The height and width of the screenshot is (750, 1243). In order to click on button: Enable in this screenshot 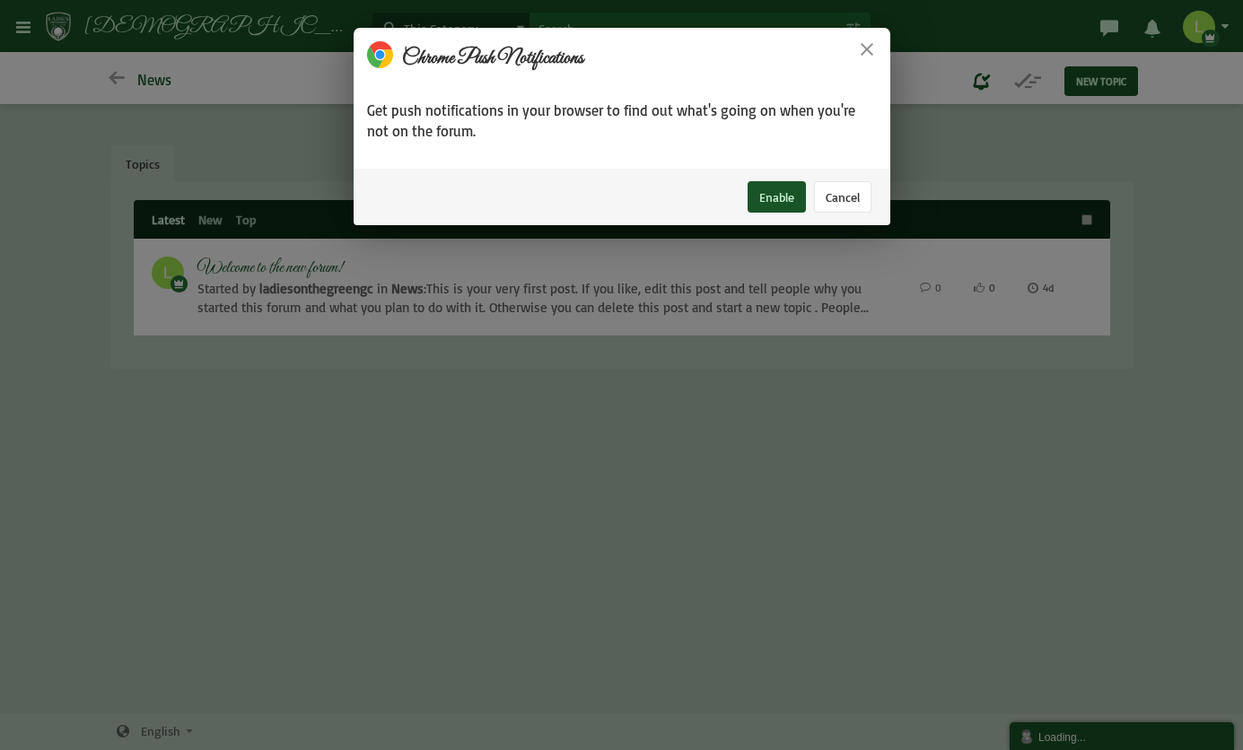, I will do `click(776, 197)`.